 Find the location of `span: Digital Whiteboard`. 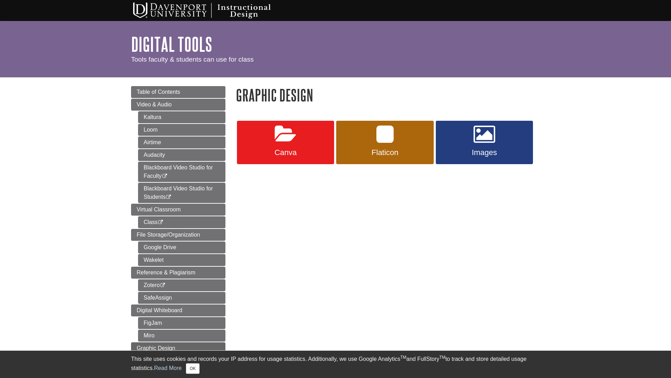

span: Digital Whiteboard is located at coordinates (159, 310).